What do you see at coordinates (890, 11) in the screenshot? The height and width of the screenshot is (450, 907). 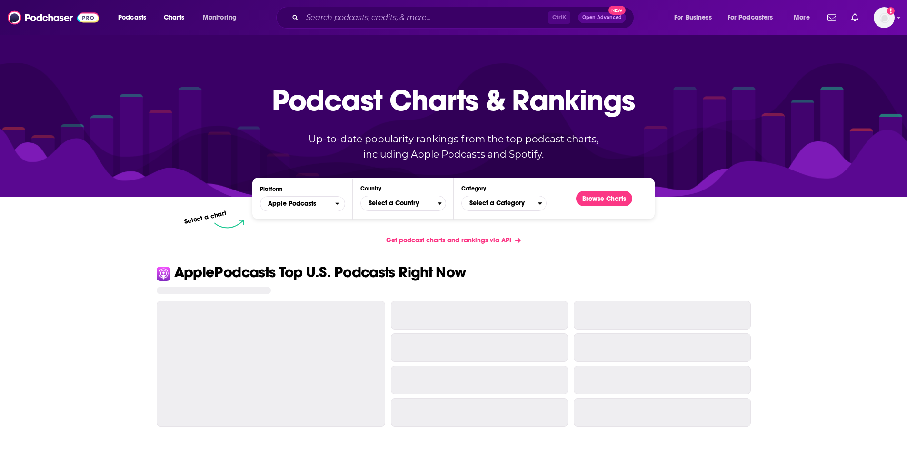 I see `svg: Add a profile image` at bounding box center [890, 11].